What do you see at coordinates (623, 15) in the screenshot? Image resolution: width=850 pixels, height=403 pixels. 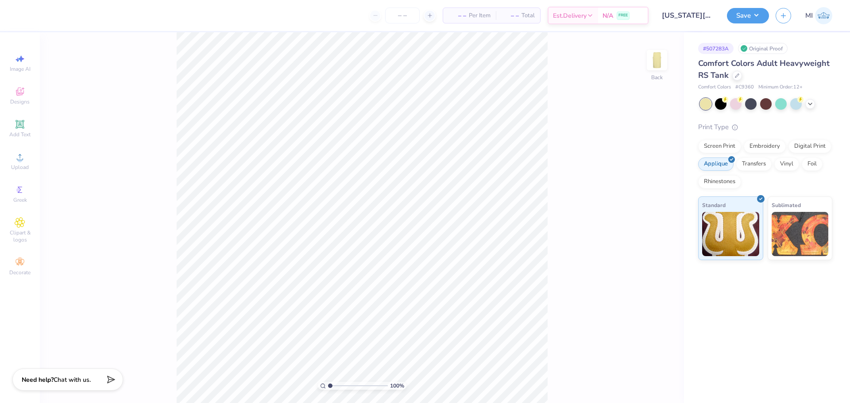 I see `span: FREE` at bounding box center [623, 15].